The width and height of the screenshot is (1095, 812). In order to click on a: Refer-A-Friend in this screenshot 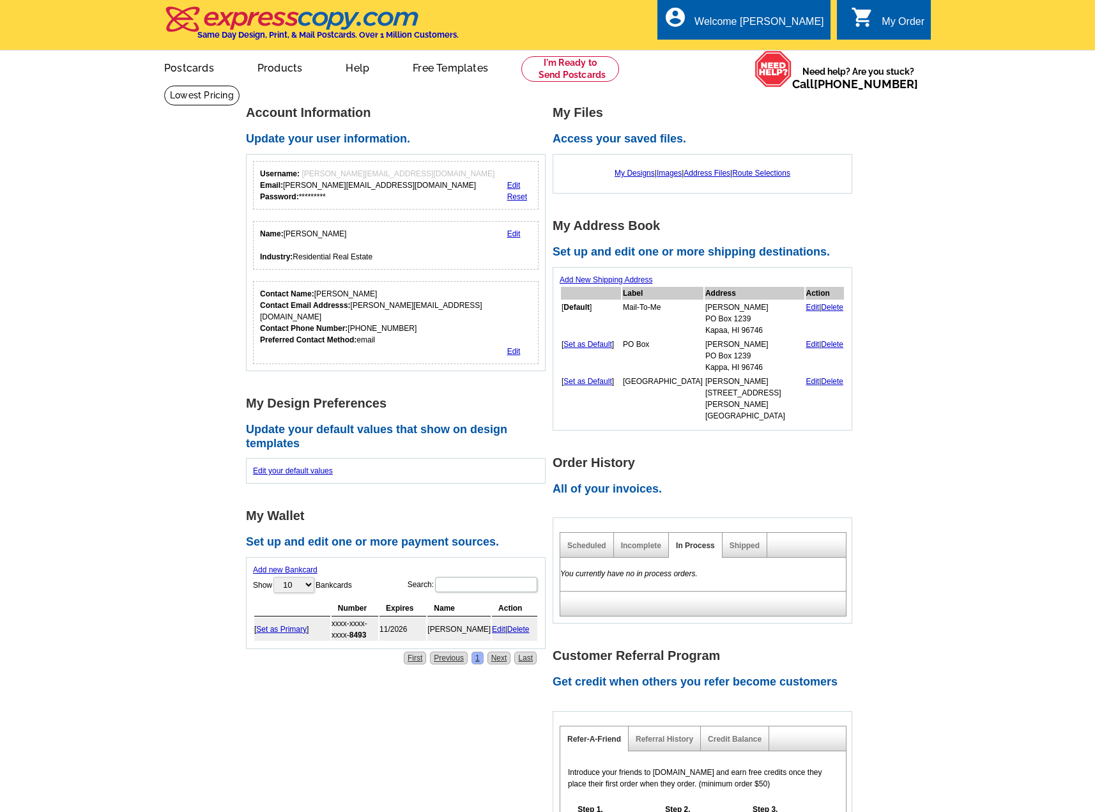, I will do `click(594, 739)`.